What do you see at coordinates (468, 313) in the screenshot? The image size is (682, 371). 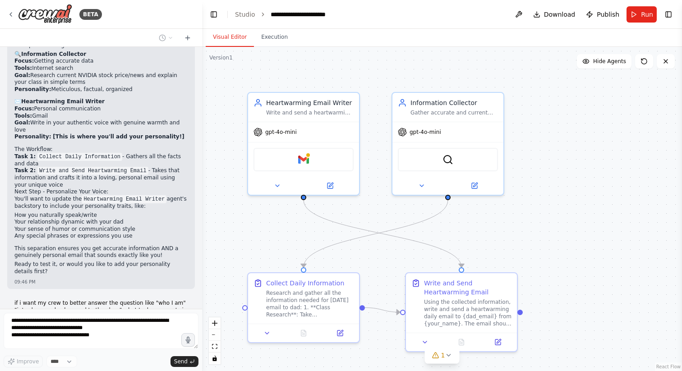 I see `div: Using the collected information, write and send a heartwarming daily email to {dad_email} from {y...` at bounding box center [468, 313].